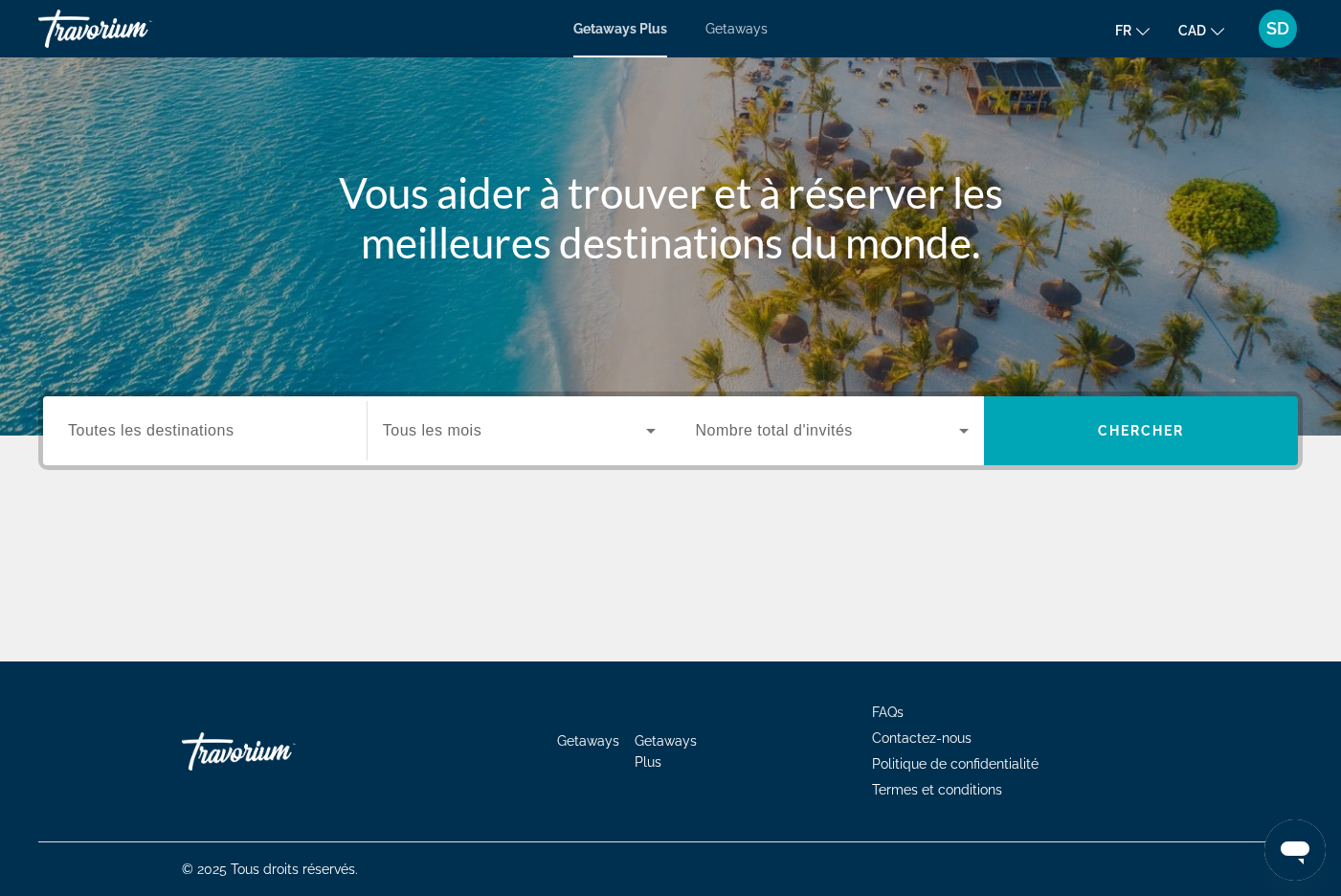 The height and width of the screenshot is (896, 1341). What do you see at coordinates (956, 764) in the screenshot?
I see `span: Politique de confidentialité` at bounding box center [956, 764].